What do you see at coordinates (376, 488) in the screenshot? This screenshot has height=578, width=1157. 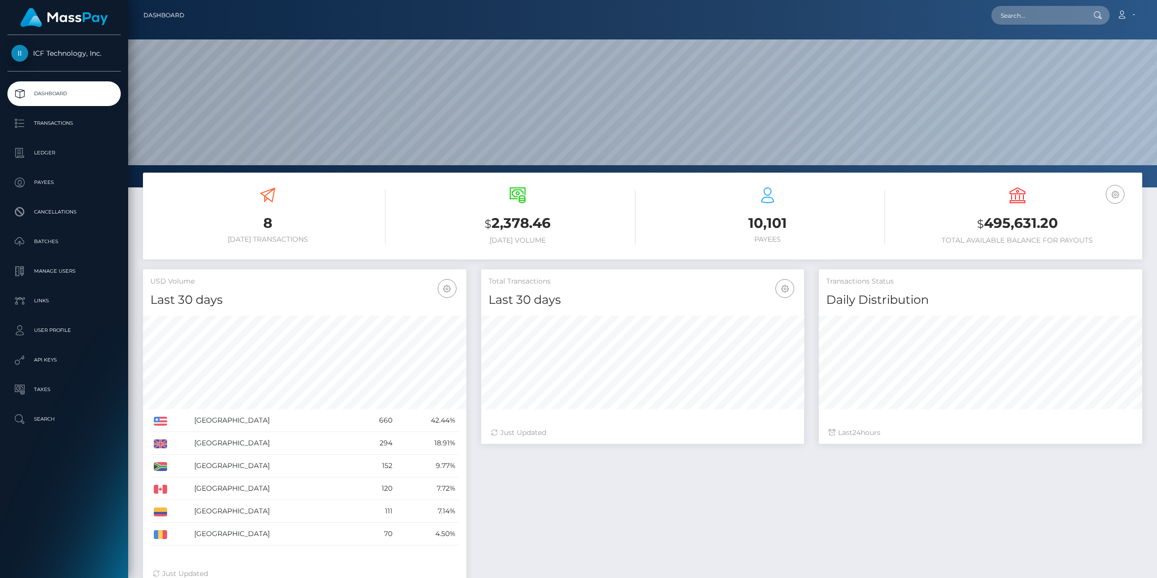 I see `td: 120` at bounding box center [376, 488].